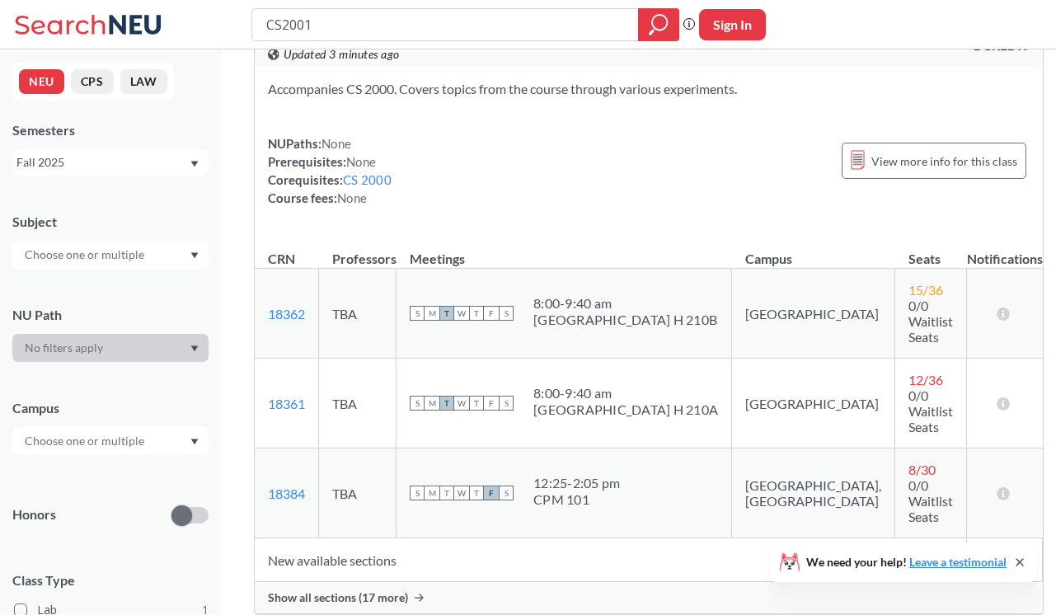 The width and height of the screenshot is (1056, 615). What do you see at coordinates (922, 469) in the screenshot?
I see `span: 8 / 30` at bounding box center [922, 469].